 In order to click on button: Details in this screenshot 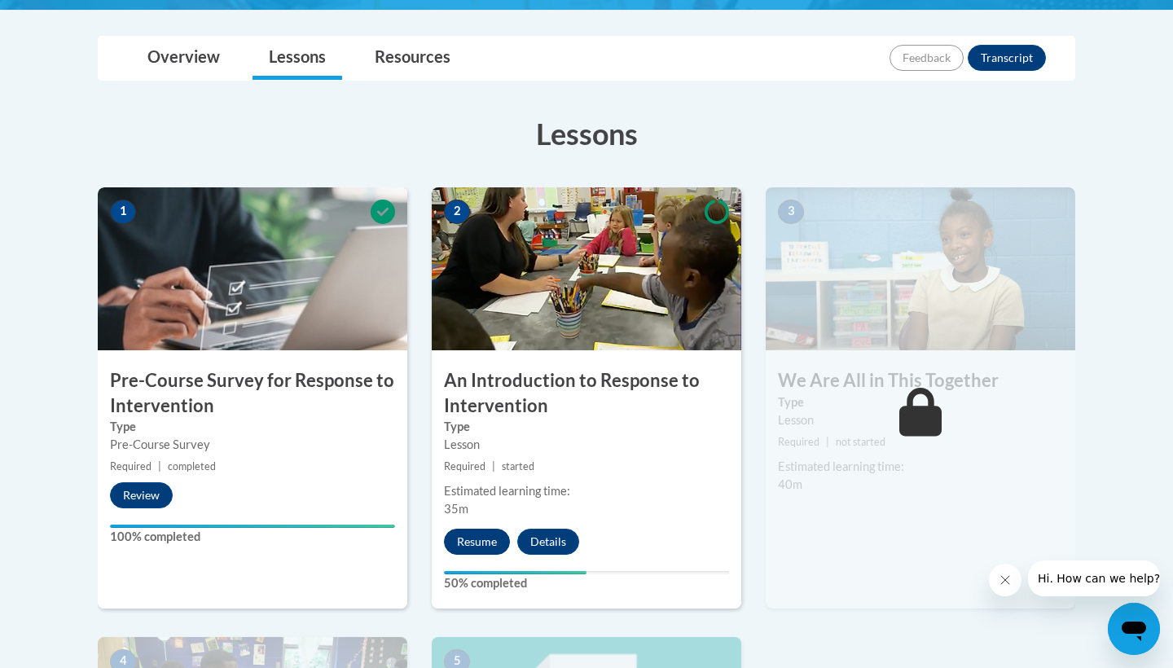, I will do `click(548, 542)`.